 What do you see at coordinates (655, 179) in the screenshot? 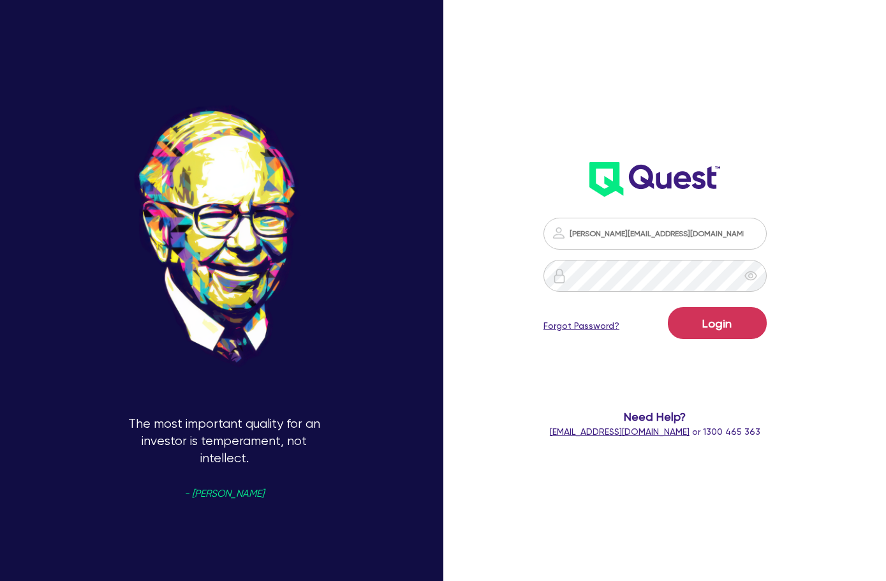
I see `img: wH2k97JdezQIQAAAABJRU5ErkJggg==` at bounding box center [655, 179].